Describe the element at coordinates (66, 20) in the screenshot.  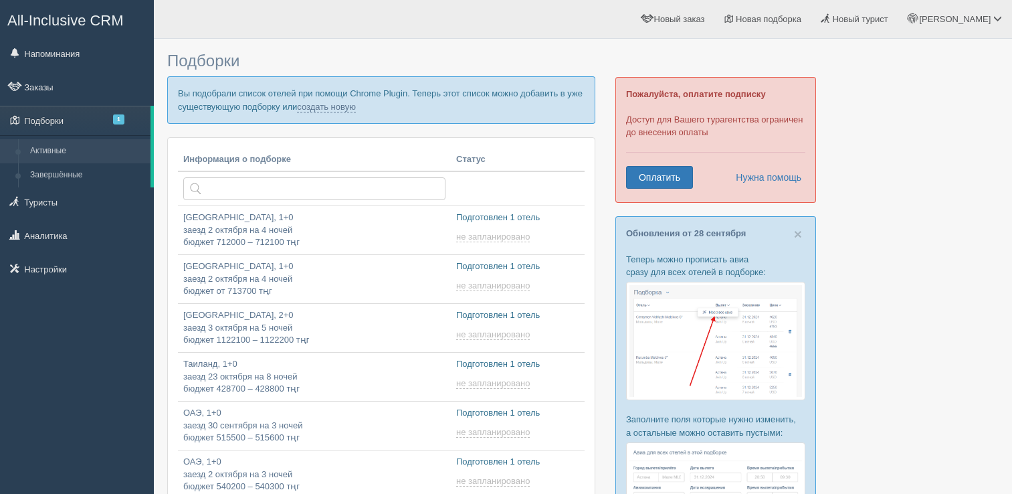
I see `span: All-Inclusive CRM` at that location.